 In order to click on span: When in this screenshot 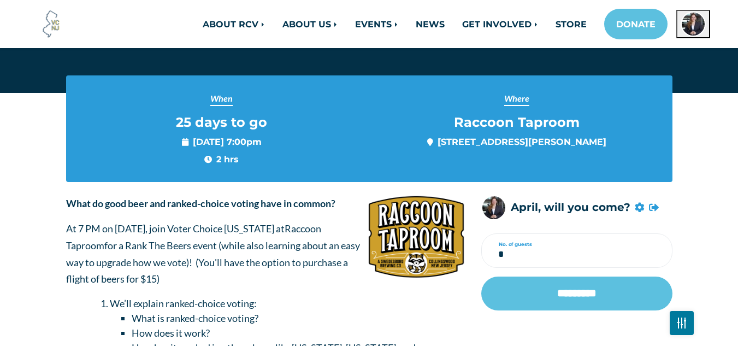, I will do `click(221, 99)`.